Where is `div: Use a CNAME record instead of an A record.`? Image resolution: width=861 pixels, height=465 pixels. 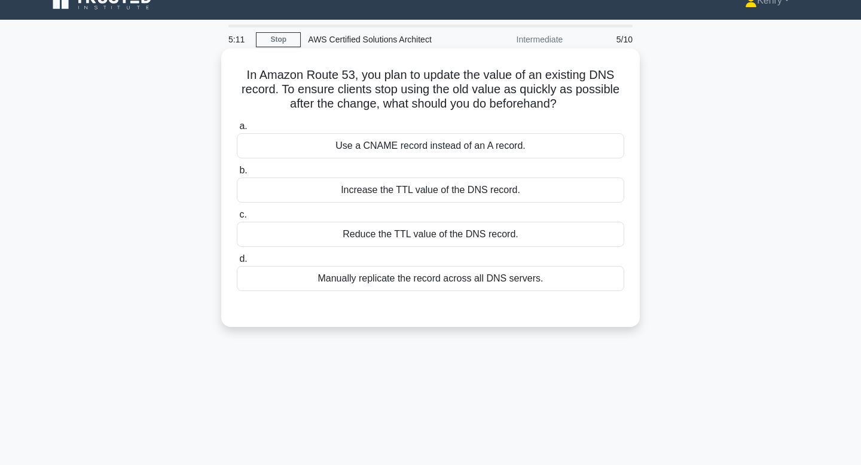 div: Use a CNAME record instead of an A record. is located at coordinates (431, 146).